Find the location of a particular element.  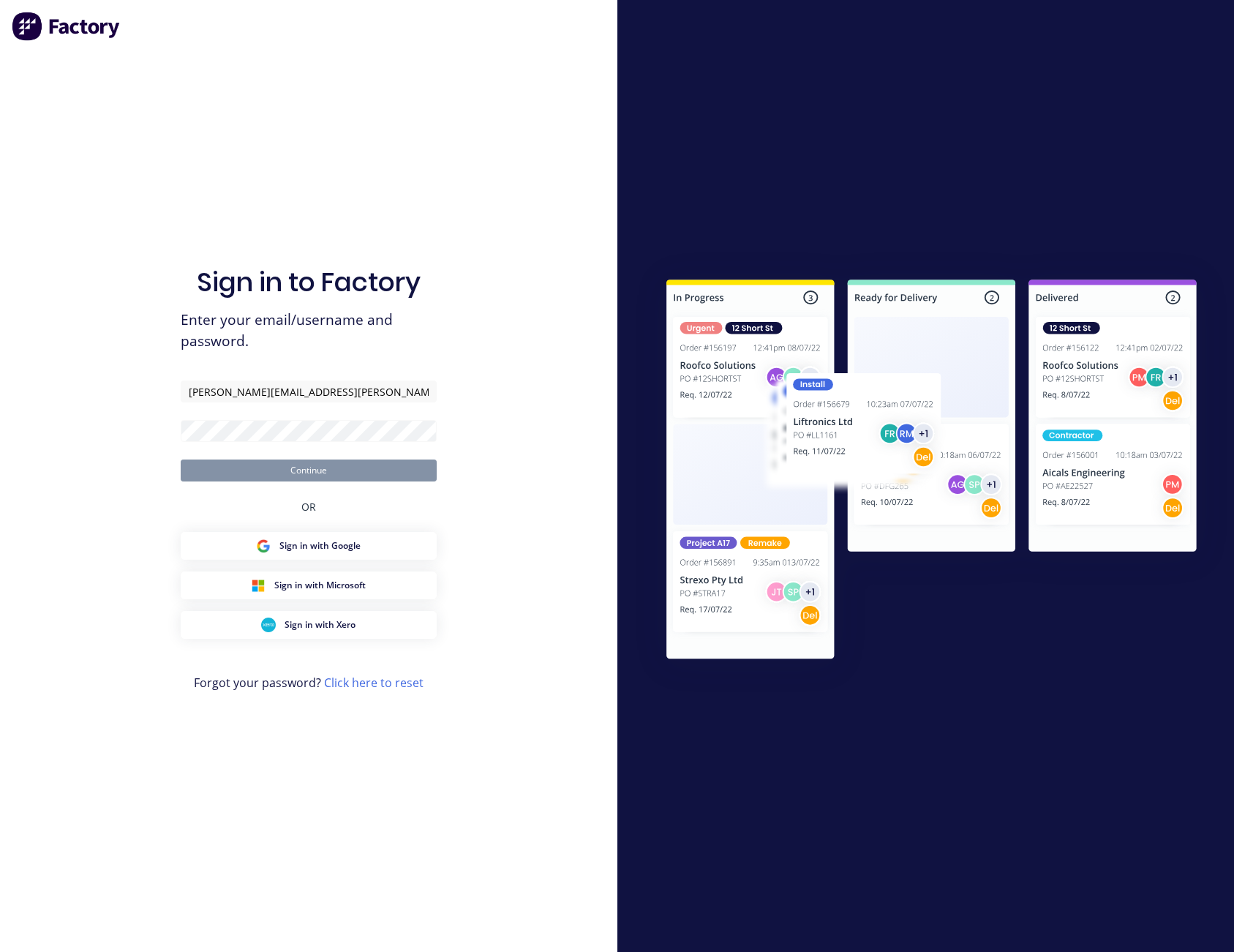

button: Microsoft Sign inSign in with Microsoft is located at coordinates (308, 585).